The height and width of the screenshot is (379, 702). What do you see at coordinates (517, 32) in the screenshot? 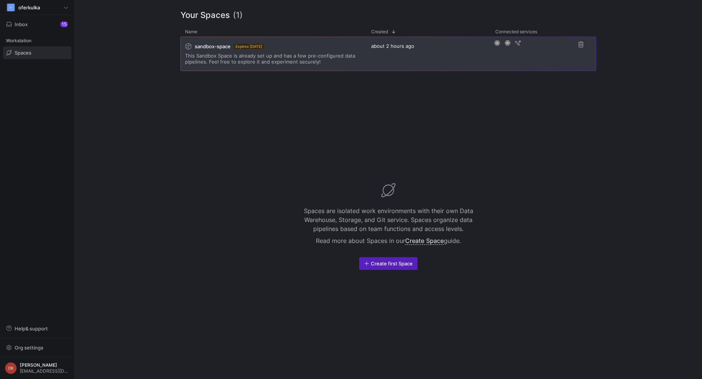
I see `span: Connected services` at bounding box center [517, 32].